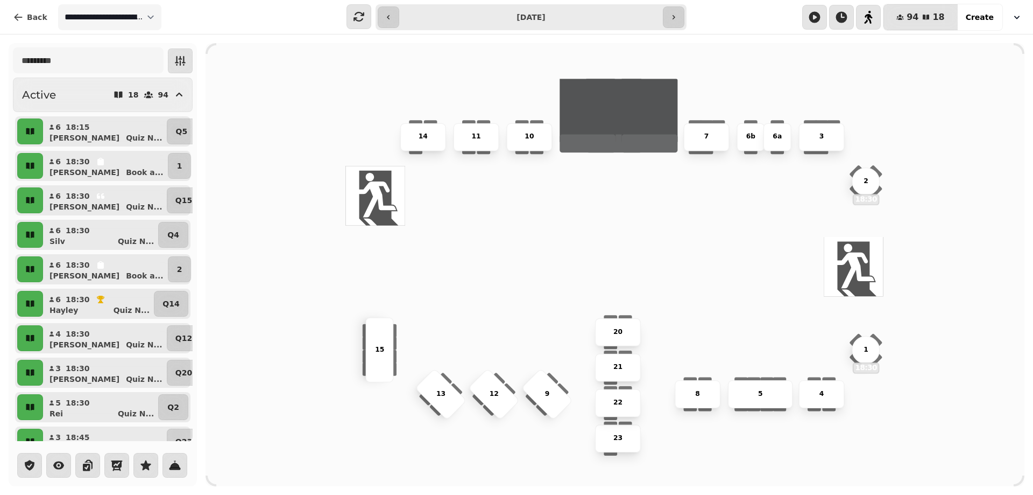  What do you see at coordinates (618, 403) in the screenshot?
I see `p: 22` at bounding box center [618, 403].